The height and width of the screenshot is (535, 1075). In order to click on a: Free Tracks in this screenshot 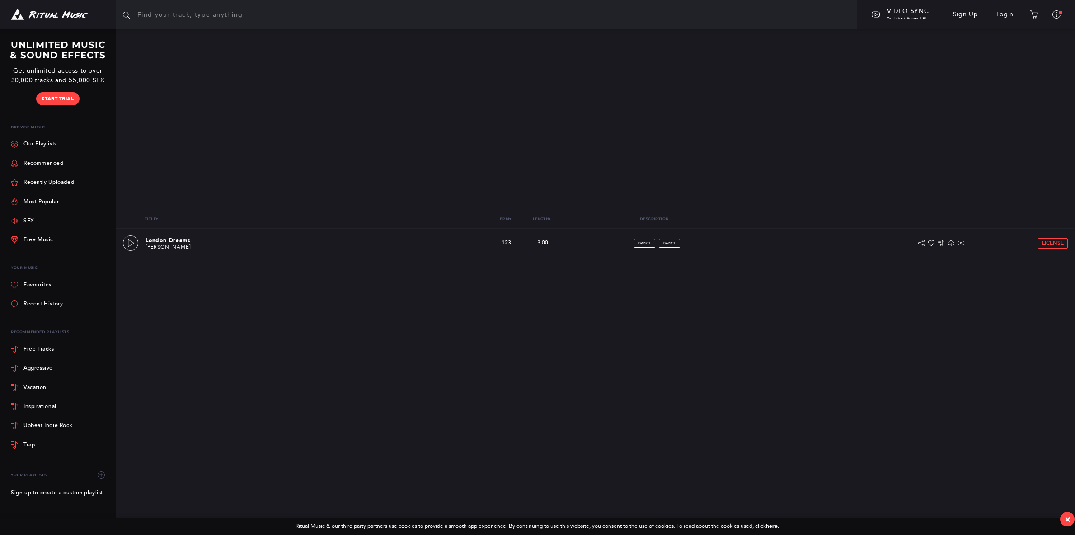, I will do `click(60, 349)`.